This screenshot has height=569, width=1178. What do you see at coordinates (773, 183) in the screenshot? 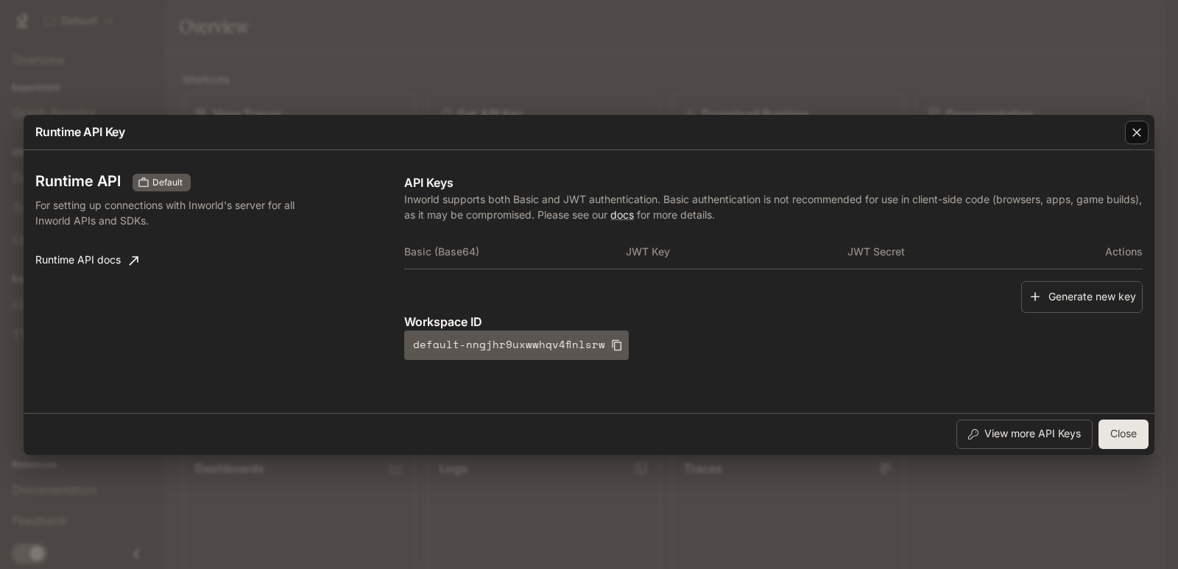
I see `p: API Keys` at bounding box center [773, 183].